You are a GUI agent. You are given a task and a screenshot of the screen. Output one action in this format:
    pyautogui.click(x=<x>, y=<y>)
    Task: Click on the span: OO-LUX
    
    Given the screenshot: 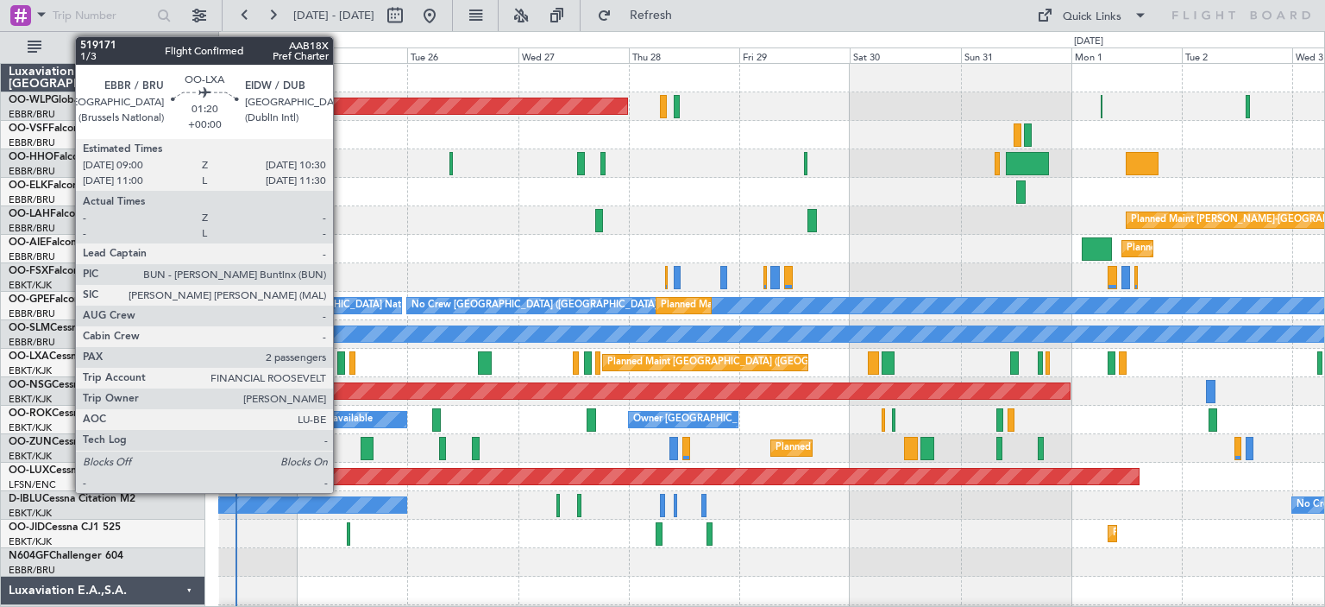 What is the action you would take?
    pyautogui.click(x=28, y=470)
    